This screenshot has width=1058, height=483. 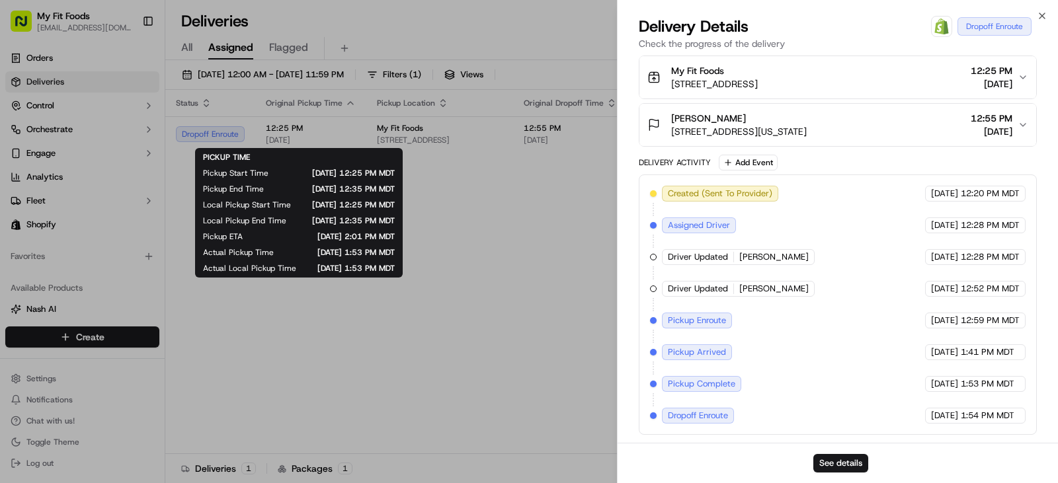 What do you see at coordinates (162, 302) in the screenshot?
I see `a: 💻API Documentation` at bounding box center [162, 302].